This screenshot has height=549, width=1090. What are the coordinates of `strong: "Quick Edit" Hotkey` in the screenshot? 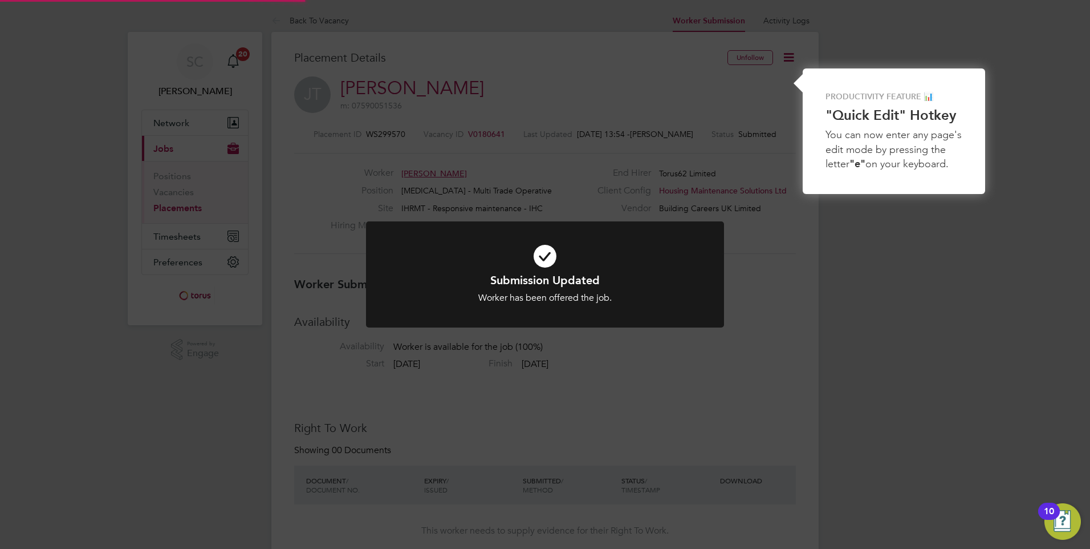 It's located at (891, 115).